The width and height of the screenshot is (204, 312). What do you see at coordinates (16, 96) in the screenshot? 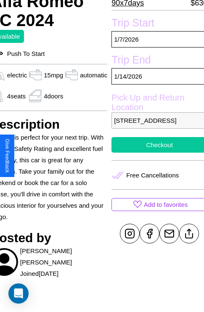
I see `p: 4 seats` at bounding box center [16, 96].